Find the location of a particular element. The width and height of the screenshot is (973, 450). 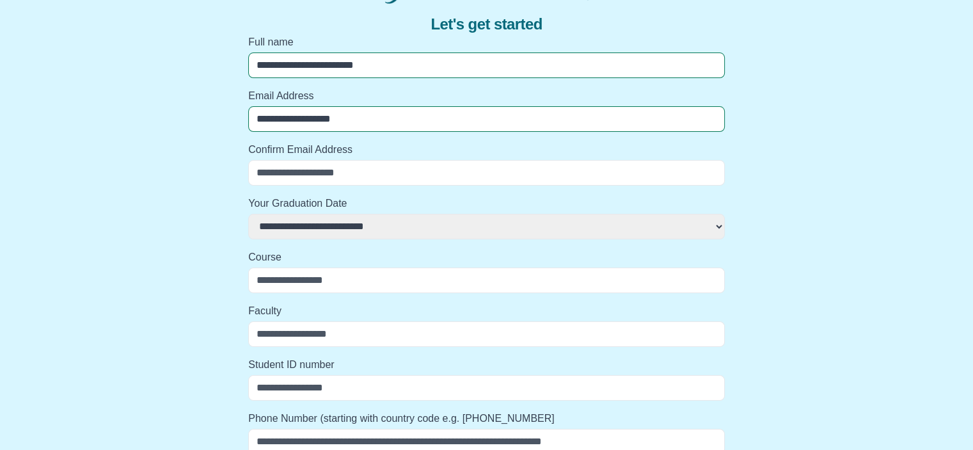

label: Full name is located at coordinates (486, 42).